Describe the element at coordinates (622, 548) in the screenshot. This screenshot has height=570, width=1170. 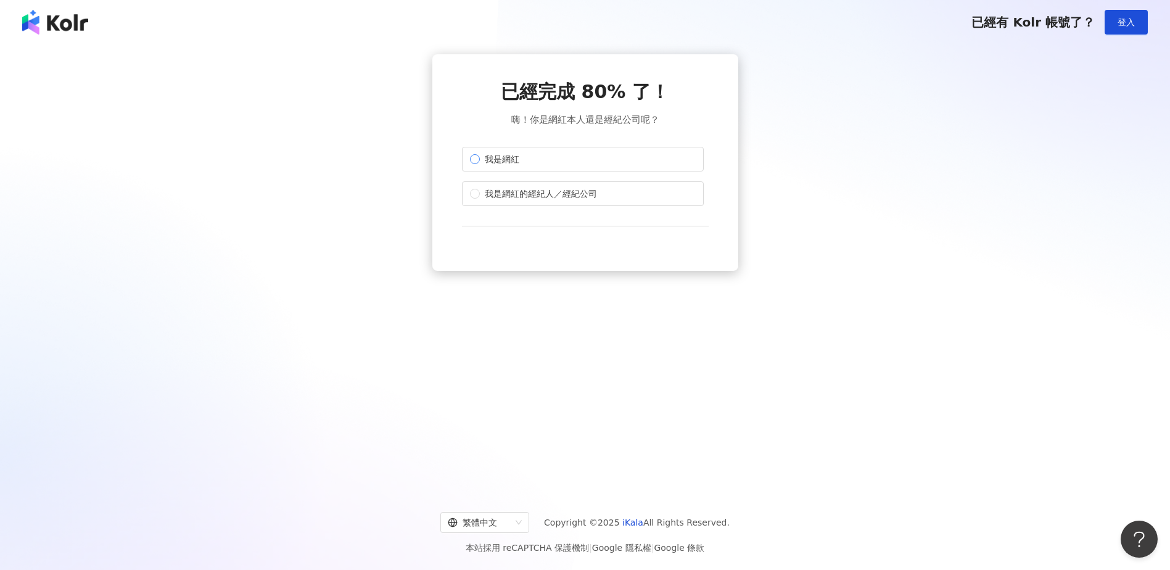
I see `a: Google 隱私權` at that location.